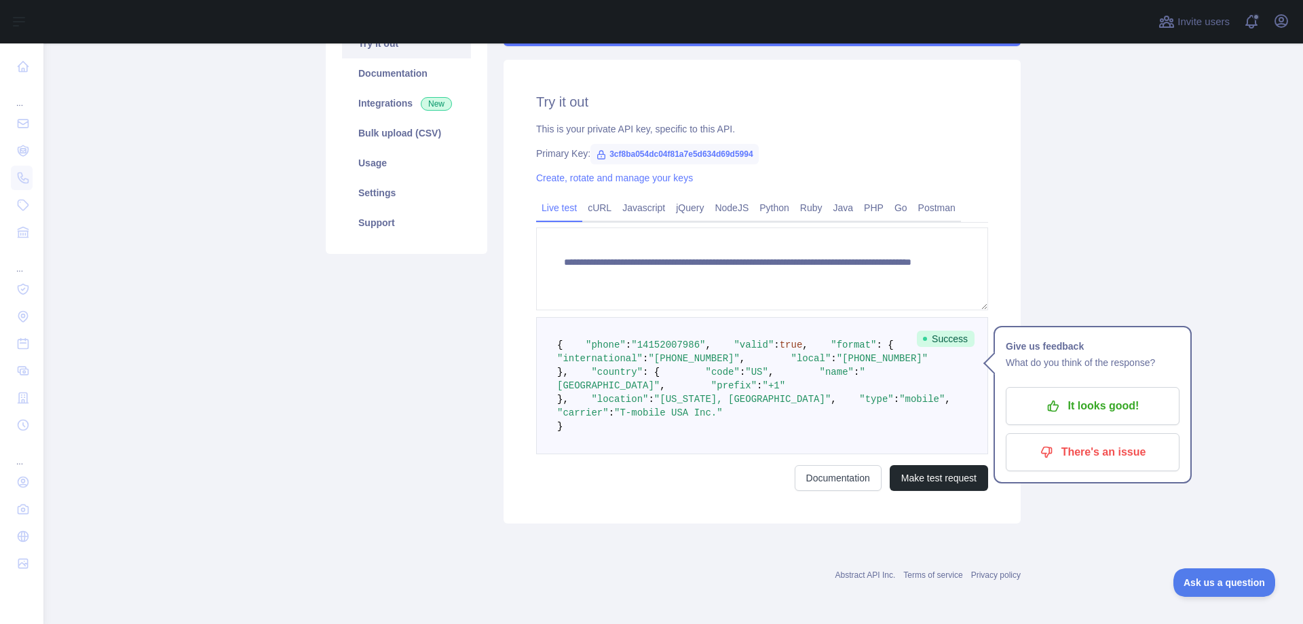  I want to click on p: It looks good!, so click(1093, 406).